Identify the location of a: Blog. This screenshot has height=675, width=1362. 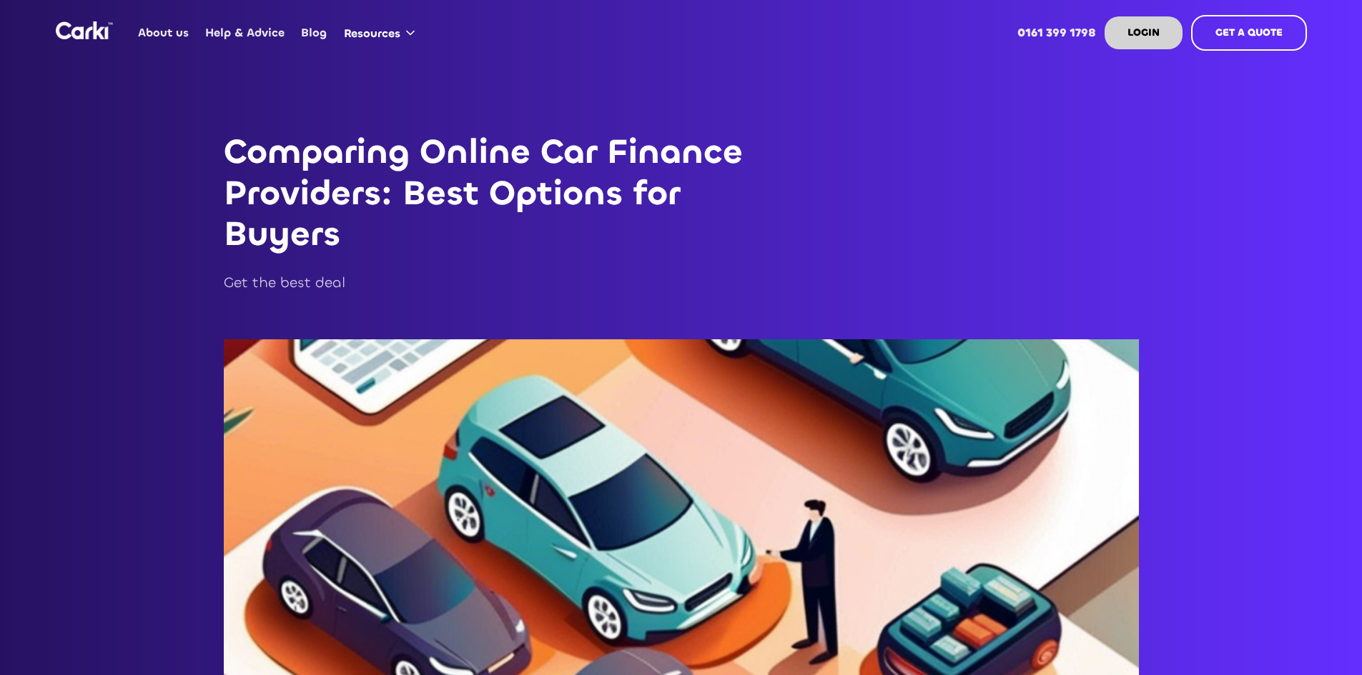
(314, 33).